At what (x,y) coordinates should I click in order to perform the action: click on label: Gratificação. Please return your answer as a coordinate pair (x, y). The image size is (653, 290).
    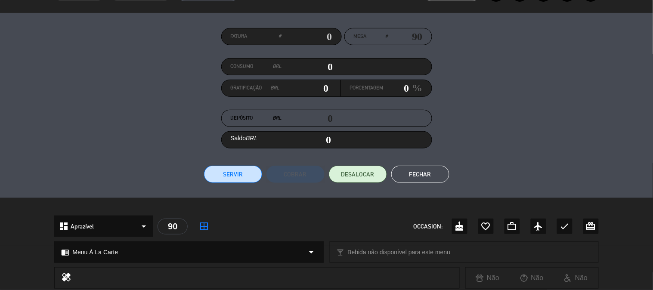
    Looking at the image, I should click on (255, 88).